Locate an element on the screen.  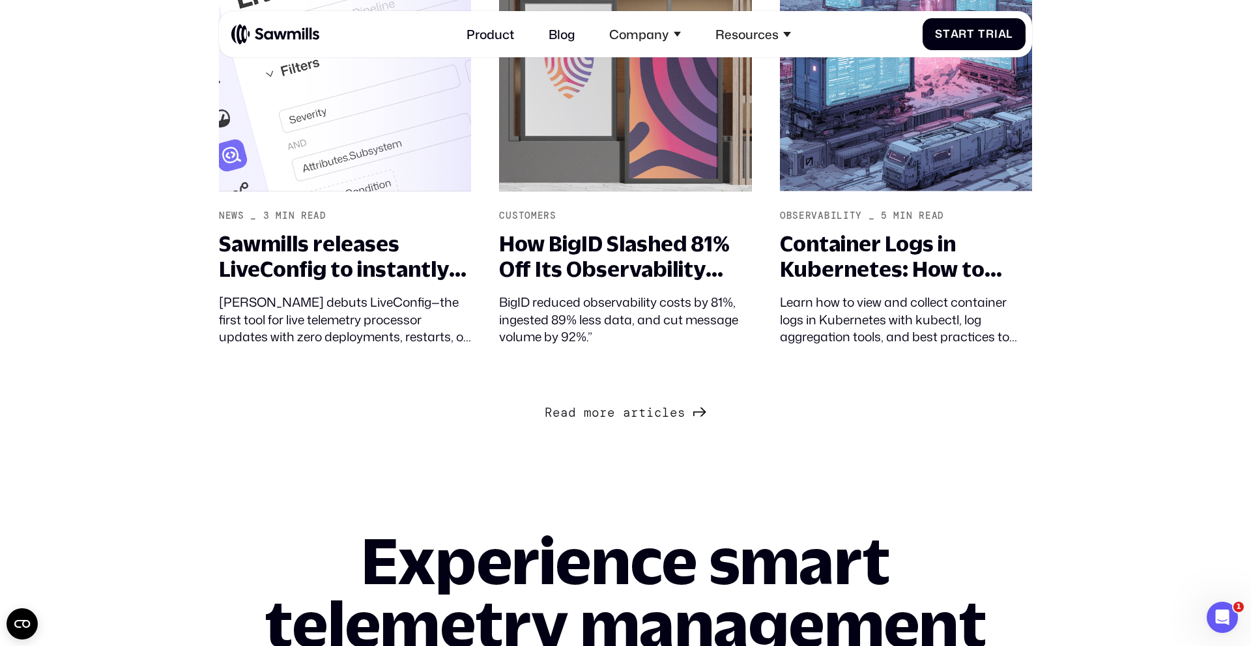
div: Container Logs in Kubernetes: How to View and Collect Them is located at coordinates (905, 257).